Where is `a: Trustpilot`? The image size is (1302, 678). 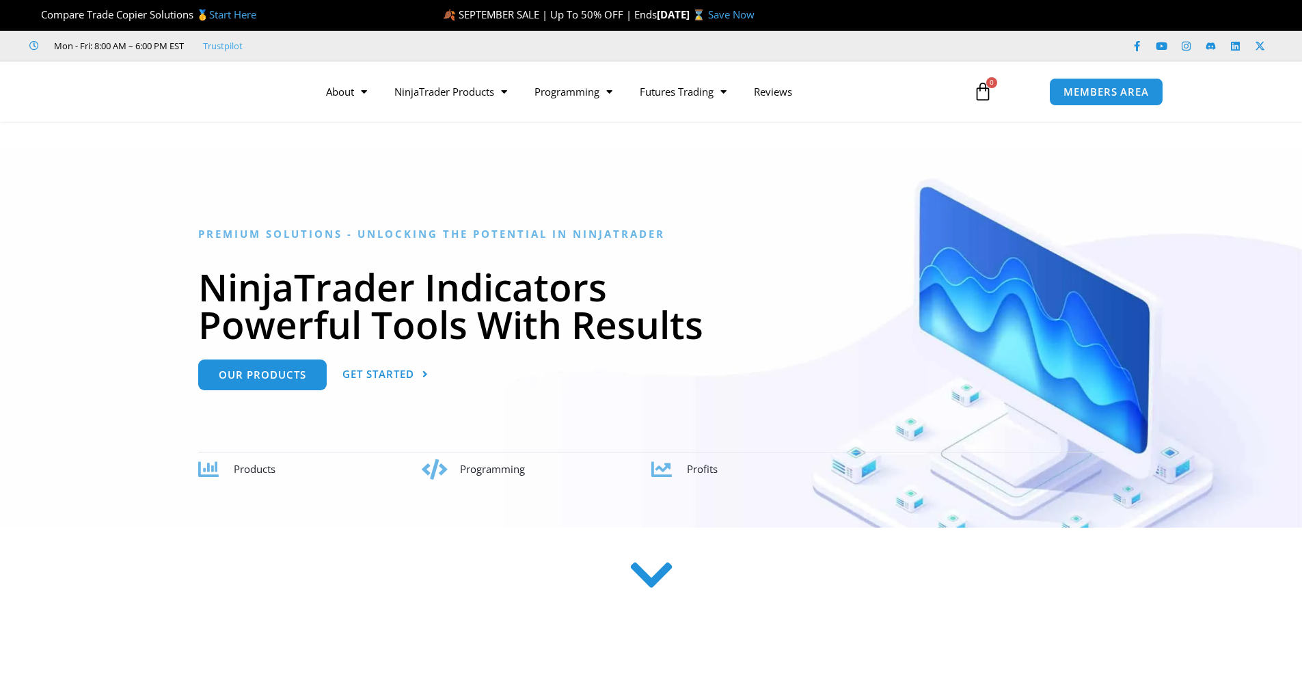
a: Trustpilot is located at coordinates (223, 46).